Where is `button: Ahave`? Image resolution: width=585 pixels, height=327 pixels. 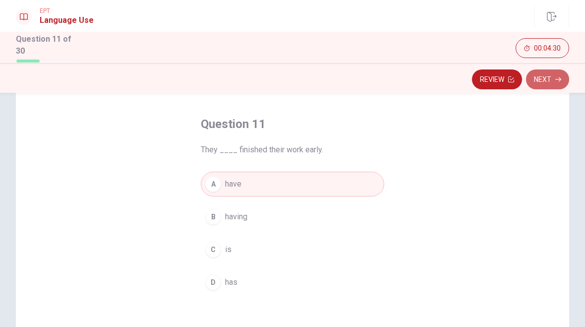 button: Ahave is located at coordinates (292, 184).